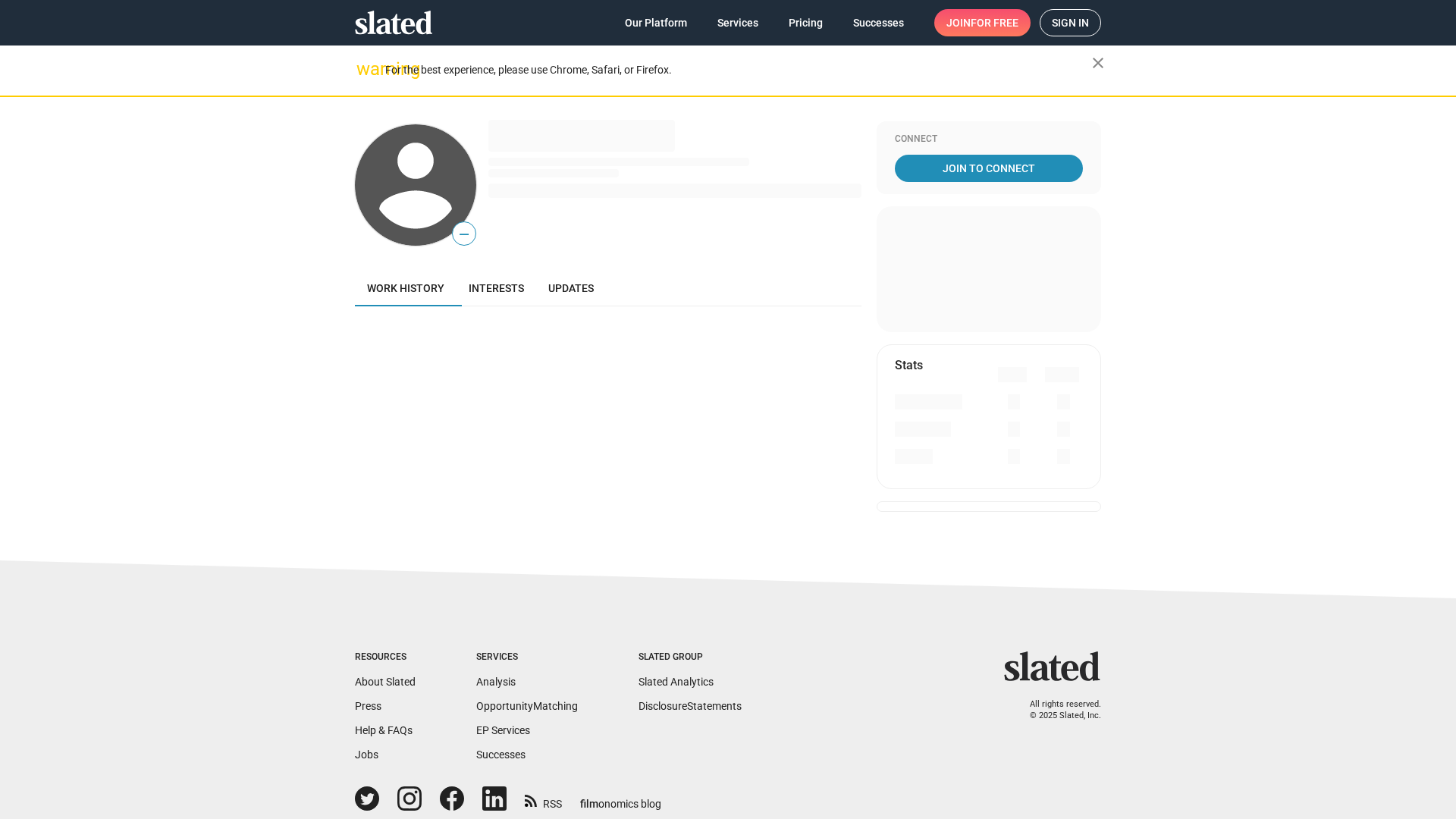 The image size is (1456, 819). I want to click on a: Analysis, so click(496, 682).